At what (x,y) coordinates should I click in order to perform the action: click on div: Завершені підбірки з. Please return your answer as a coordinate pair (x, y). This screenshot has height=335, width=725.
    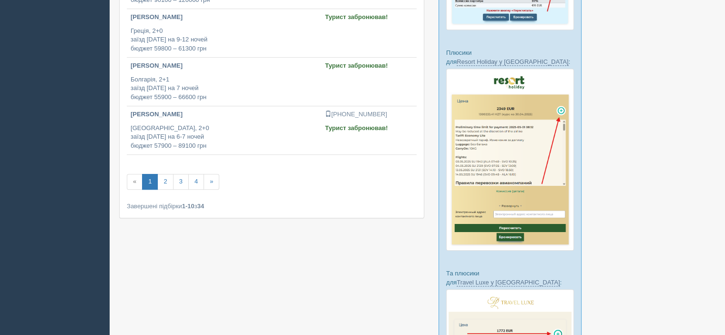
    Looking at the image, I should click on (272, 206).